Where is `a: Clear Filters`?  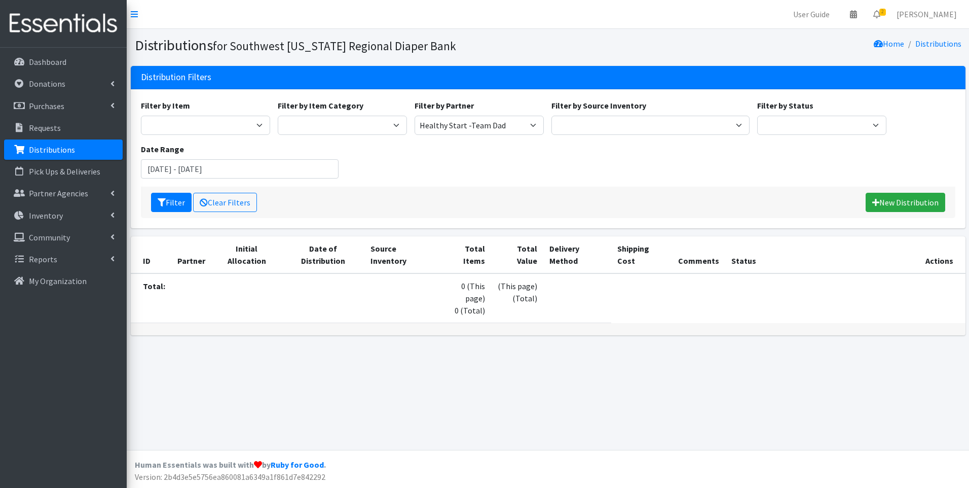
a: Clear Filters is located at coordinates (225, 202).